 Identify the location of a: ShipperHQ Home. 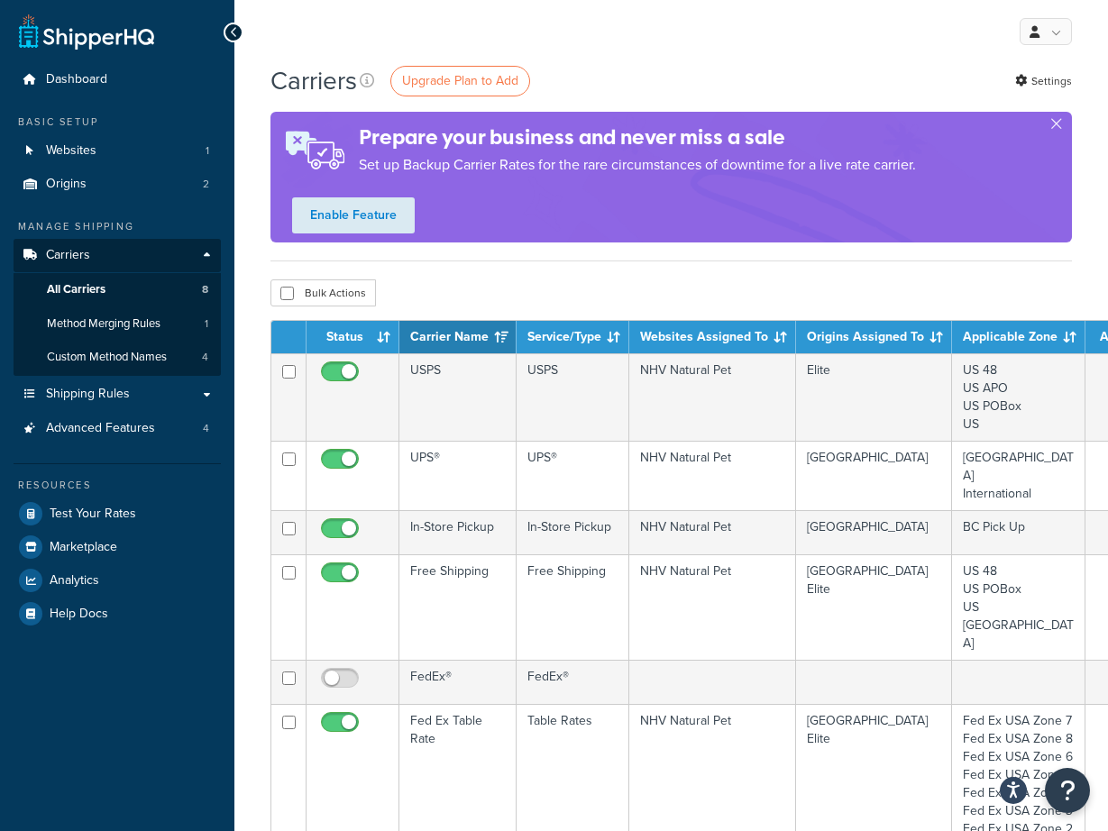
(87, 32).